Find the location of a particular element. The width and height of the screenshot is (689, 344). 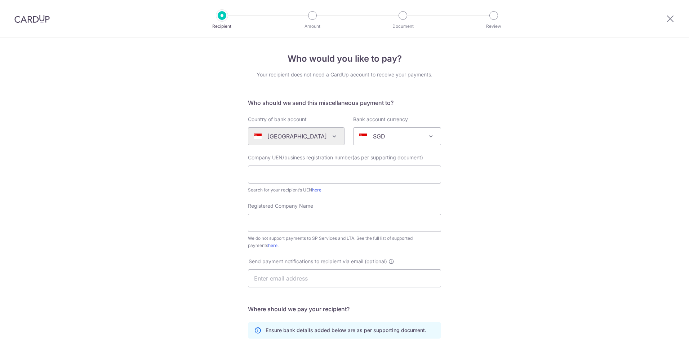

p: SGD is located at coordinates (379, 136).